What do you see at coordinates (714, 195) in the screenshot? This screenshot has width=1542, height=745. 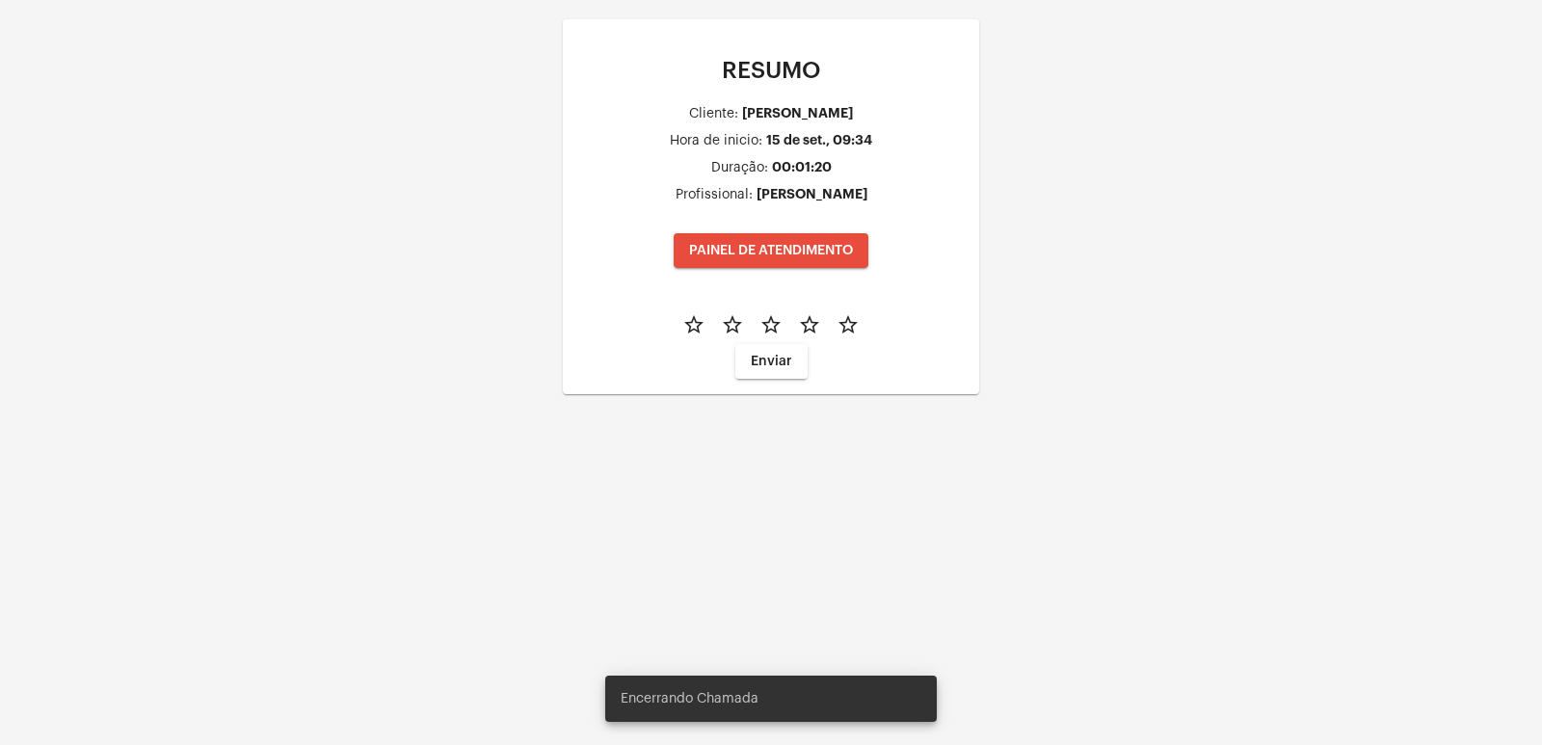 I see `div: Profissional:` at bounding box center [714, 195].